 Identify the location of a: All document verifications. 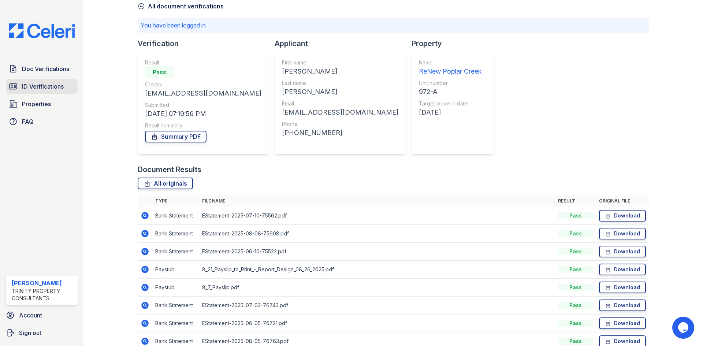
(180, 6).